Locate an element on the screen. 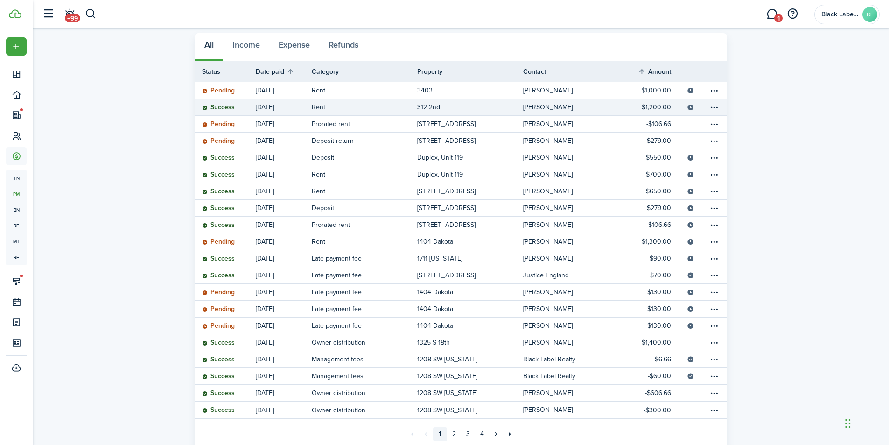 Image resolution: width=889 pixels, height=445 pixels. span: mt is located at coordinates (16, 241).